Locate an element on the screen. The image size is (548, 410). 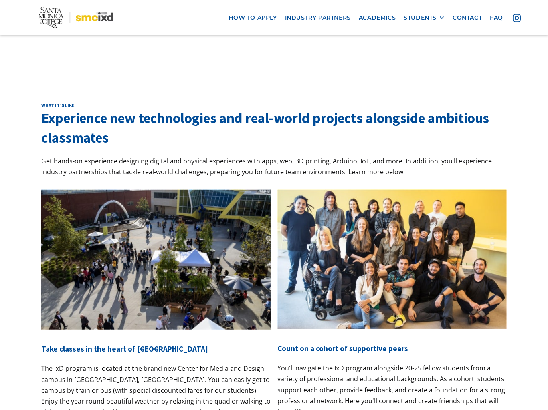
img: Santa Monica College - SMC IxD logo is located at coordinates (76, 17).